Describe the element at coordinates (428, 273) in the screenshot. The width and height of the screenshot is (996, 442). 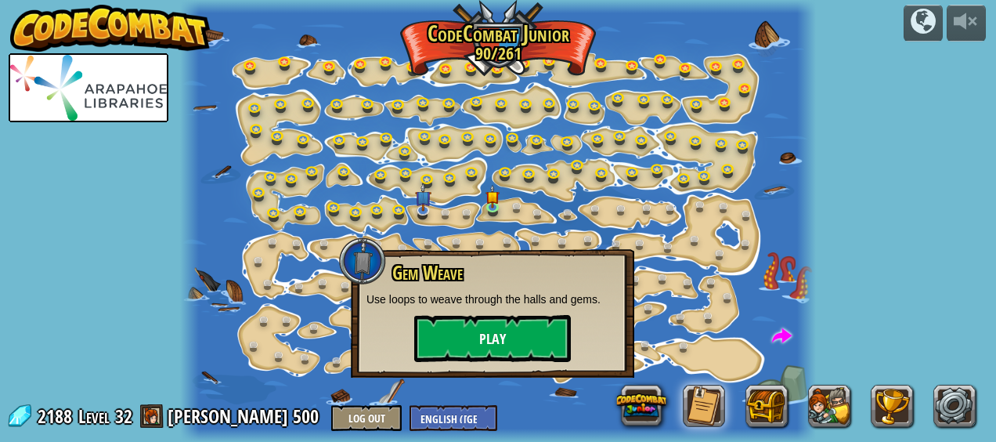
I see `span: Gem Weave` at that location.